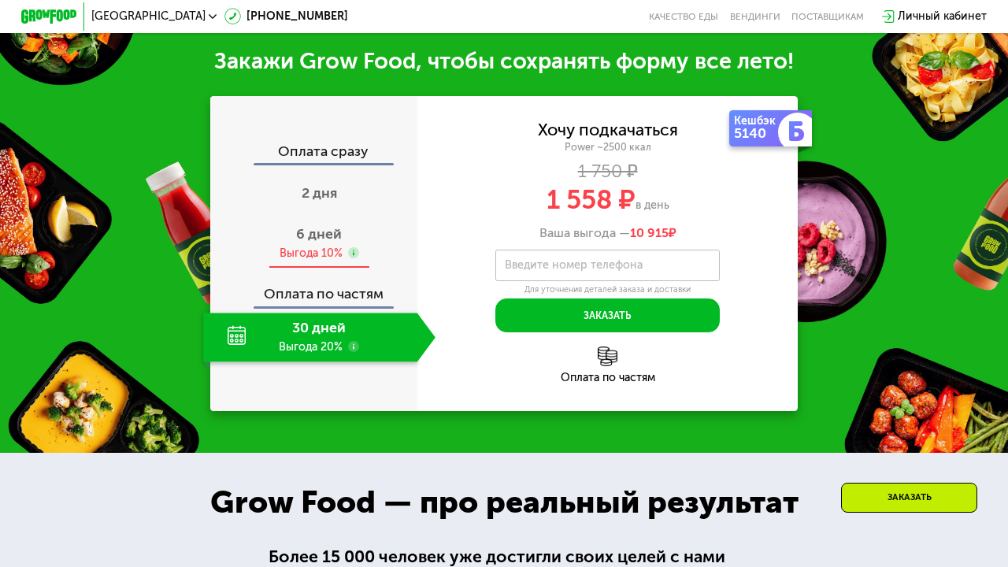  Describe the element at coordinates (649, 232) in the screenshot. I see `span: 10 915` at that location.